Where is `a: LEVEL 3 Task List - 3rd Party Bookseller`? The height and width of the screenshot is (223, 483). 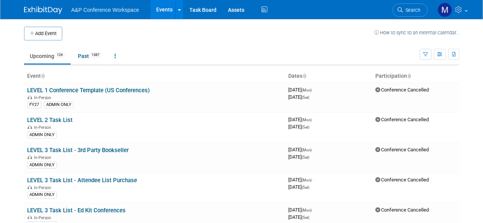
a: LEVEL 3 Task List - 3rd Party Bookseller is located at coordinates (78, 150).